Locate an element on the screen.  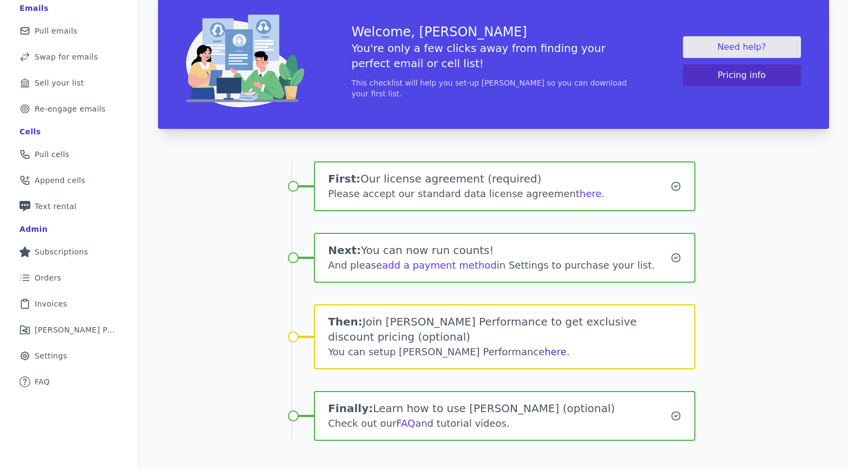
span: Next: is located at coordinates (344, 250).